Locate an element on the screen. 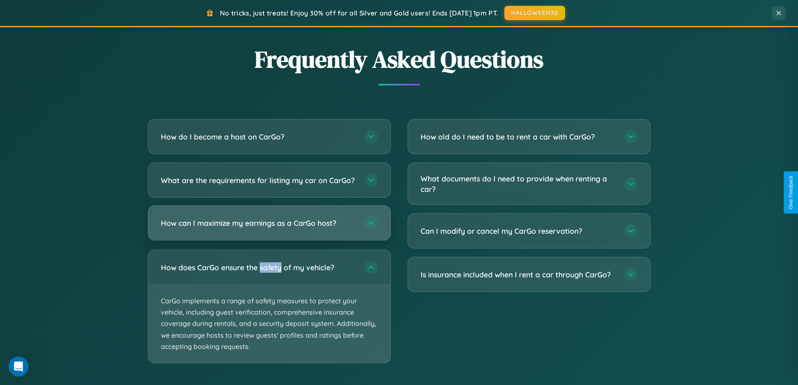 The image size is (798, 385). h3: How old do I need to be to rent a car with CarGo? is located at coordinates (518, 136).